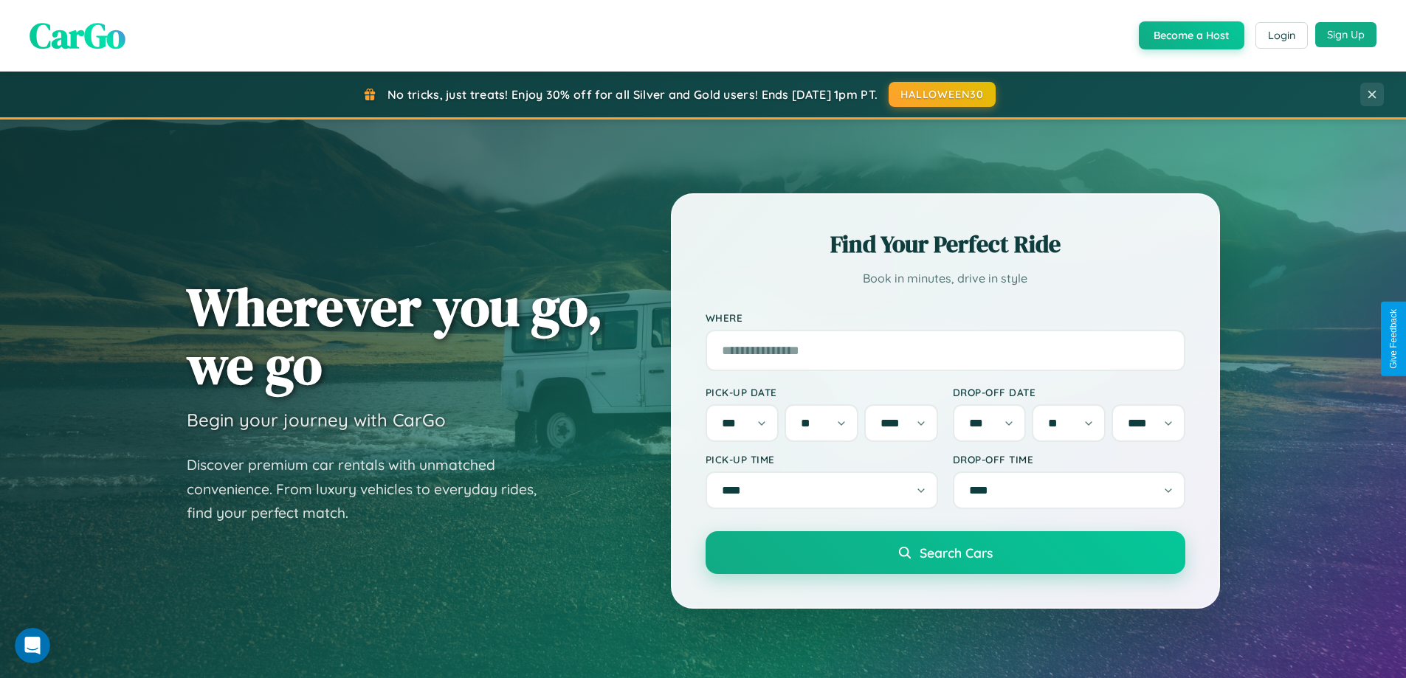 The width and height of the screenshot is (1406, 678). What do you see at coordinates (1069, 459) in the screenshot?
I see `label: Drop-off Time` at bounding box center [1069, 459].